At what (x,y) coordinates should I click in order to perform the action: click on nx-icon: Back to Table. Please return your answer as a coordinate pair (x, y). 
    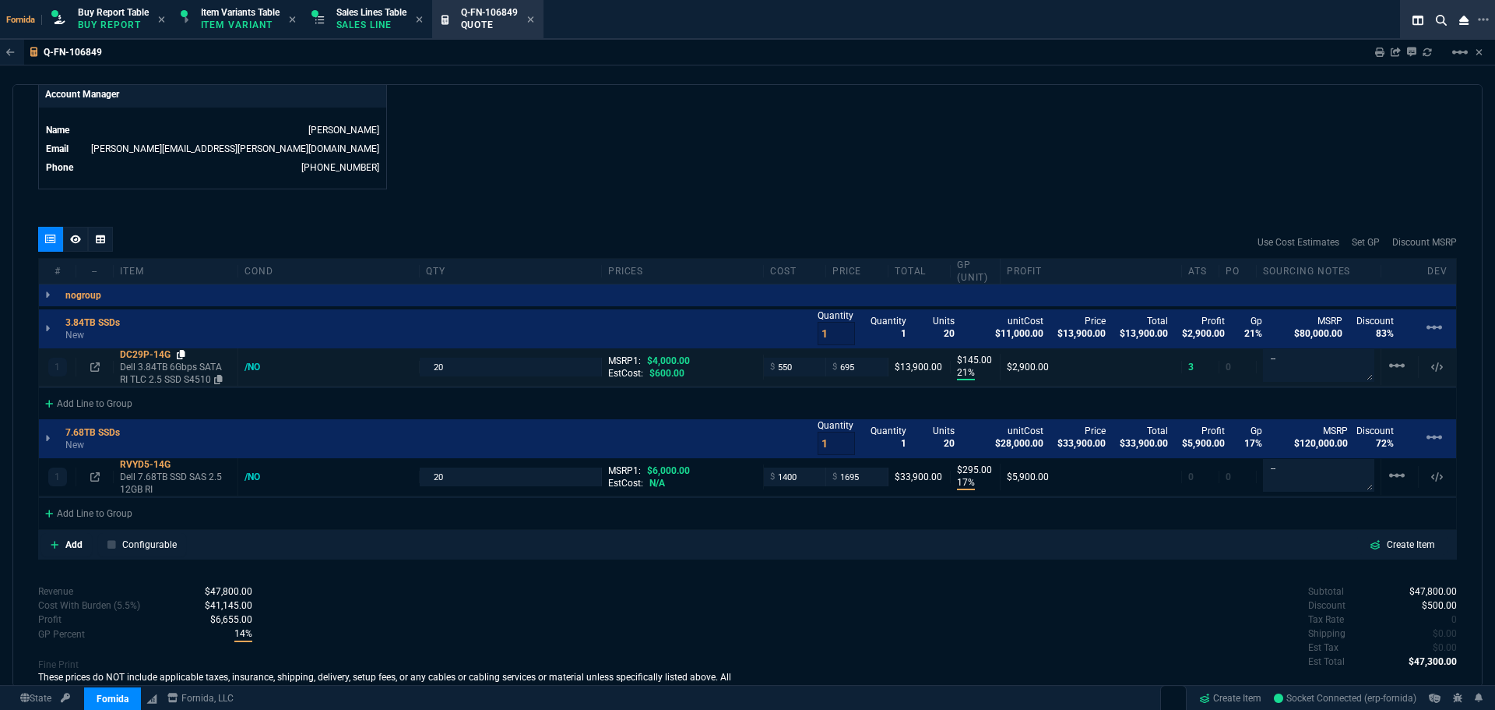
    Looking at the image, I should click on (10, 52).